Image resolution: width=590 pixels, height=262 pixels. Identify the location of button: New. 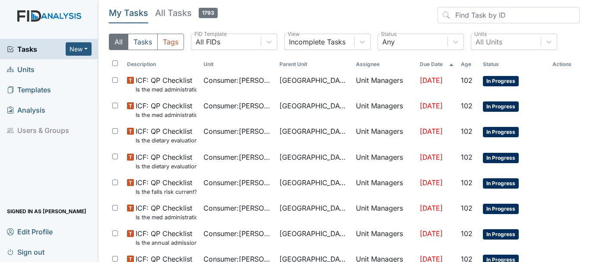
(79, 49).